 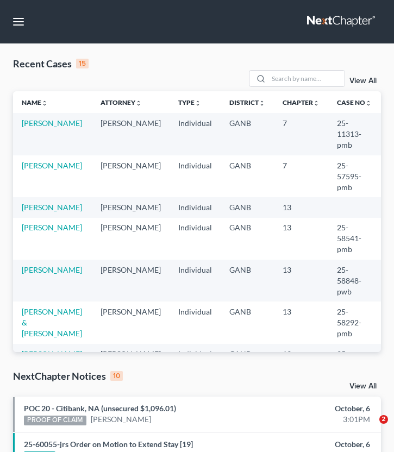 What do you see at coordinates (354, 322) in the screenshot?
I see `td: 25-58292-pmb` at bounding box center [354, 322].